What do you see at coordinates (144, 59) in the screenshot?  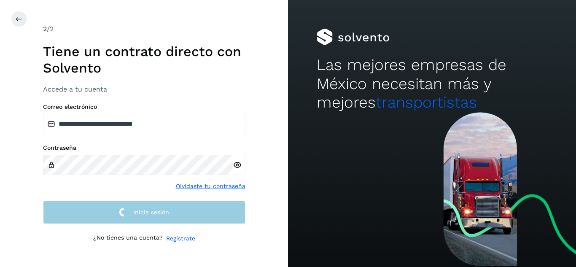 I see `h1: Tiene un contrato directo con Solvento` at bounding box center [144, 59].